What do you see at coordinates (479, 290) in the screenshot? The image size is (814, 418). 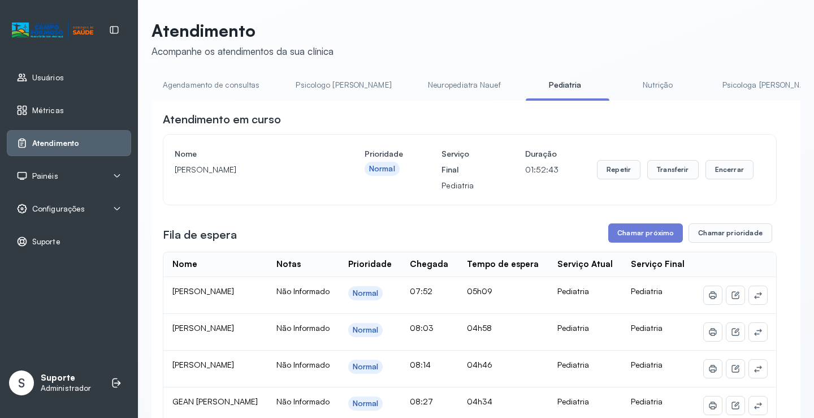 I see `span: 05h09` at bounding box center [479, 290].